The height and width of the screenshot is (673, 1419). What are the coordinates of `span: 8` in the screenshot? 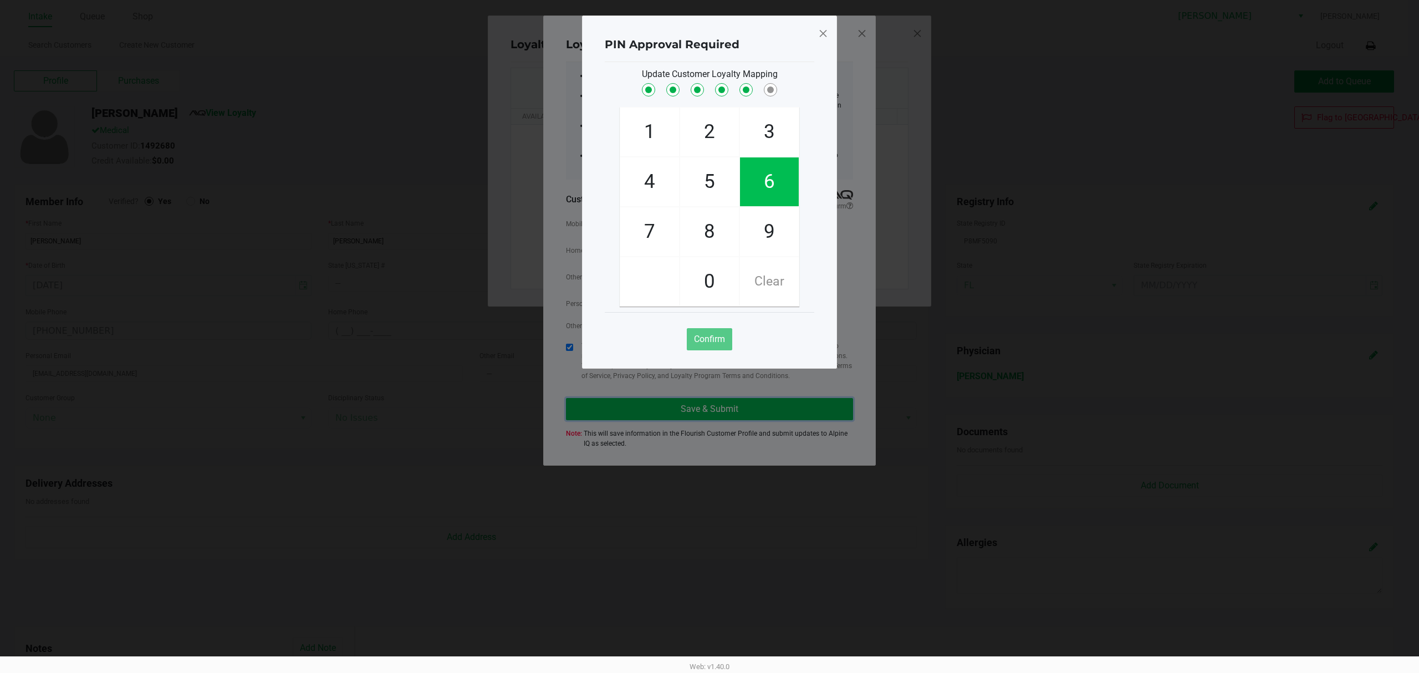 It's located at (709, 232).